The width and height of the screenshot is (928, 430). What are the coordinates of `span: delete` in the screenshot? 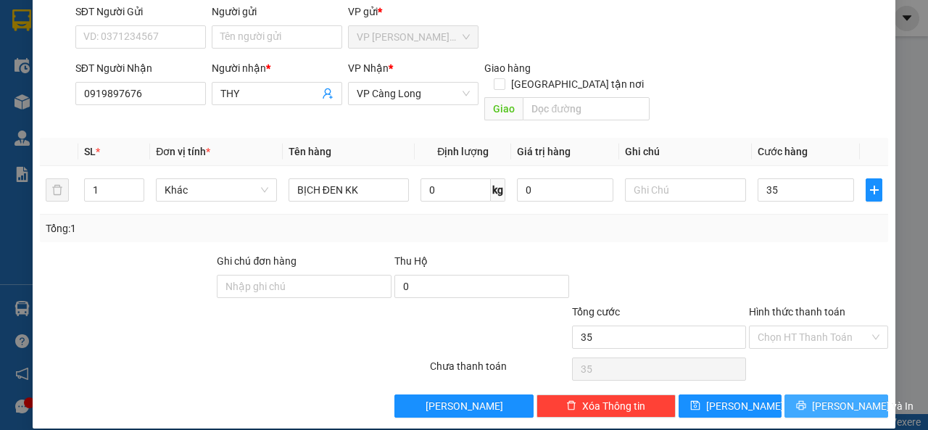 It's located at (571, 406).